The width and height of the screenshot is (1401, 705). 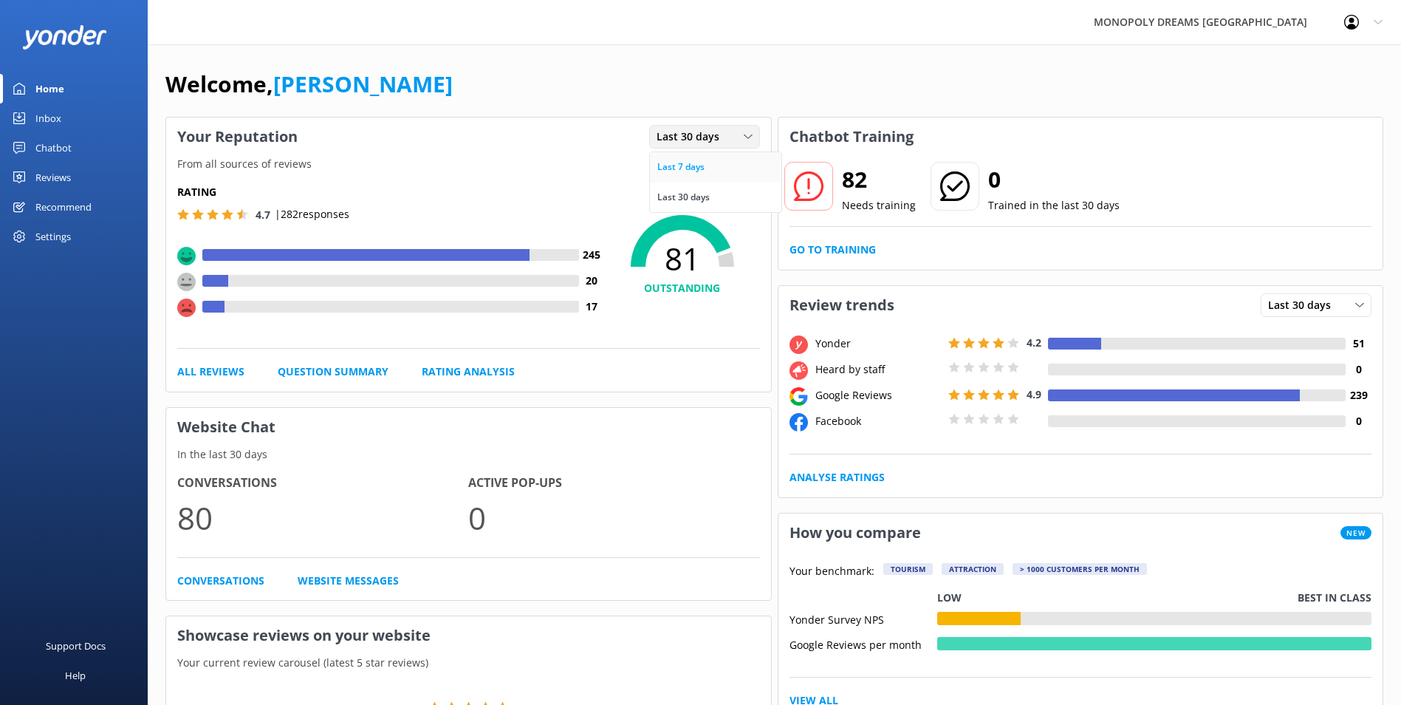 I want to click on p: 0, so click(x=614, y=517).